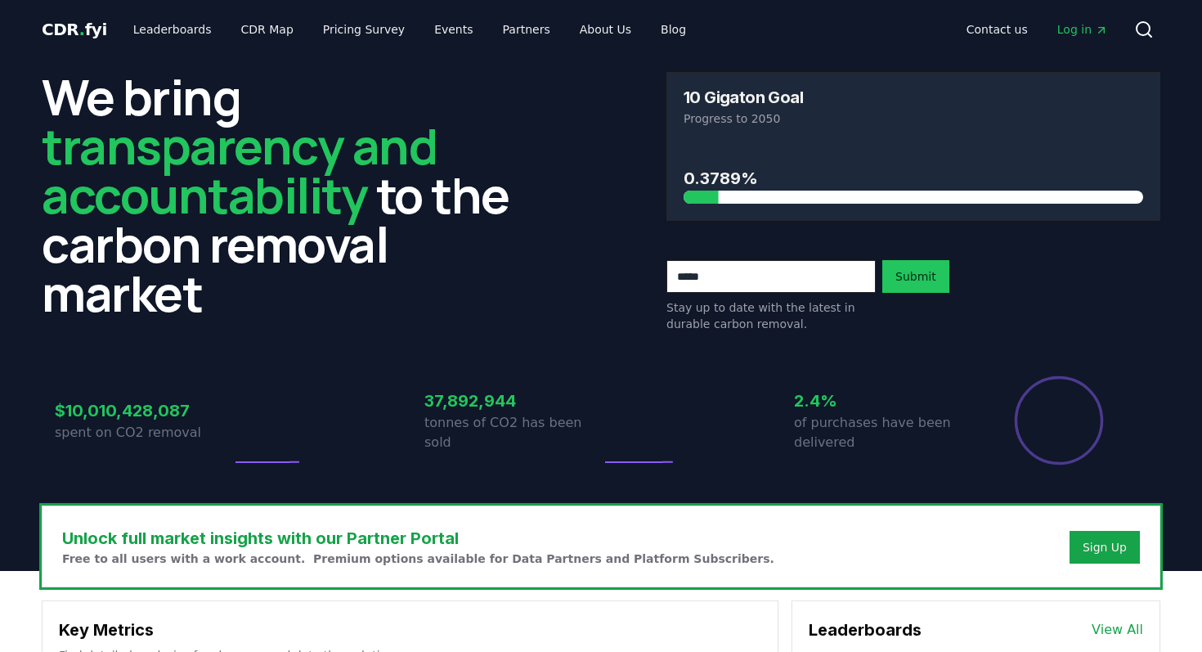  What do you see at coordinates (289, 195) in the screenshot?
I see `h2: We bring to the carbon removal market` at bounding box center [289, 195].